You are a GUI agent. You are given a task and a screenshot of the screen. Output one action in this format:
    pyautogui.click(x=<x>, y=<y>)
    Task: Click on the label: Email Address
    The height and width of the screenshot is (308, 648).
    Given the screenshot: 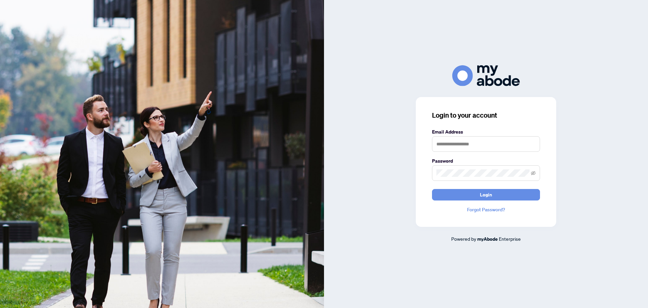 What is the action you would take?
    pyautogui.click(x=486, y=132)
    